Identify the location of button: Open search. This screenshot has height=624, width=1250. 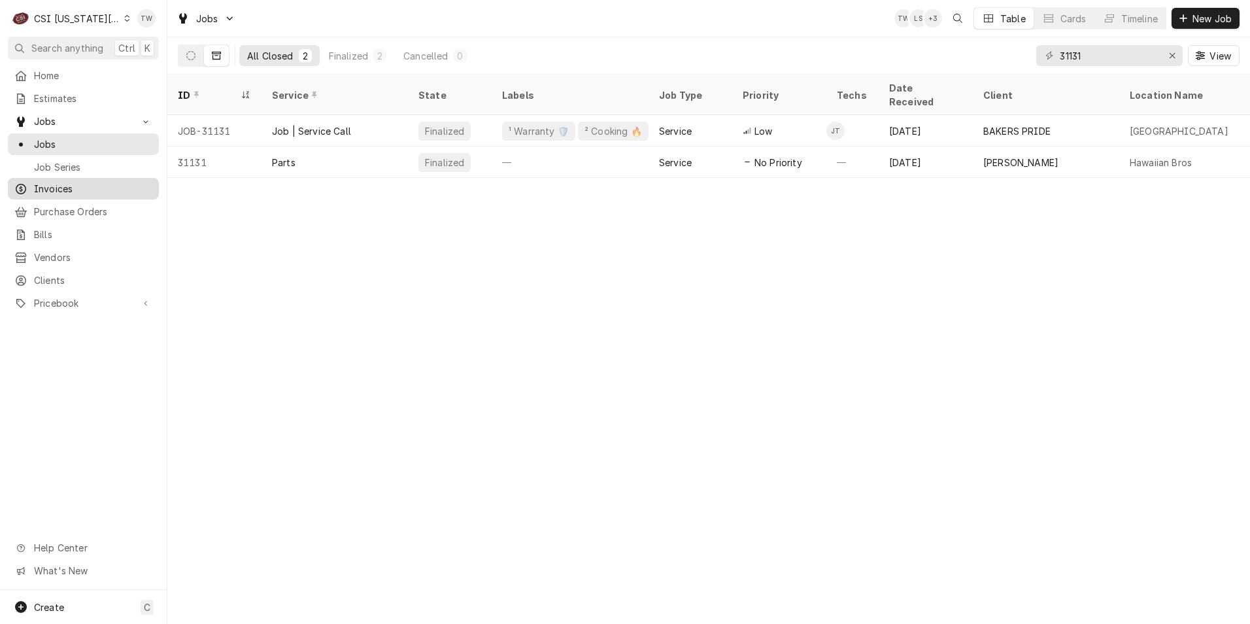
(958, 18).